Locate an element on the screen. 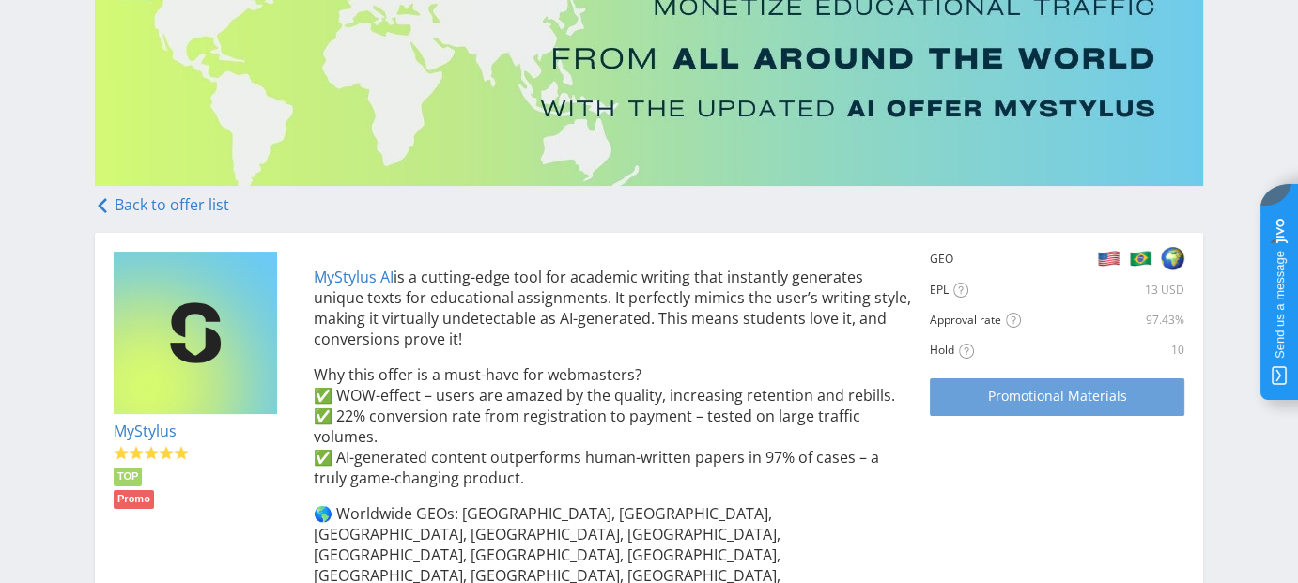  div: 97.43% is located at coordinates (1143, 320).